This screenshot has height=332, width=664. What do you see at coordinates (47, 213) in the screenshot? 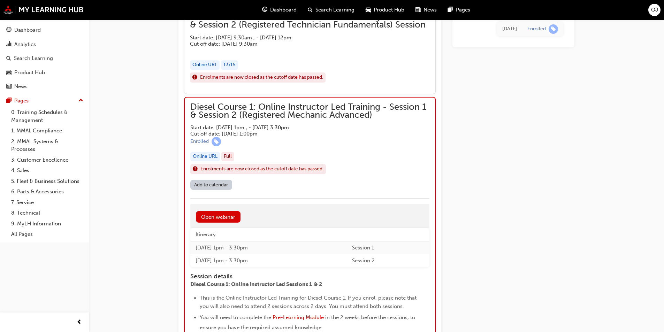
I see `a: 8. Technical` at bounding box center [47, 213].